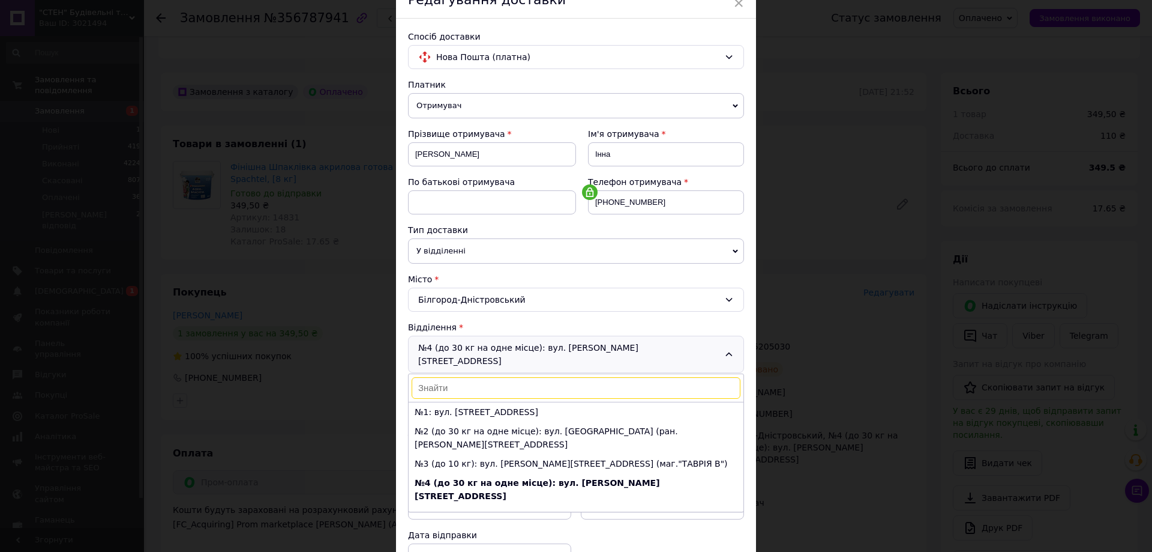 This screenshot has width=1152, height=552. Describe the element at coordinates (624, 134) in the screenshot. I see `span: Ім'я отримувача` at that location.